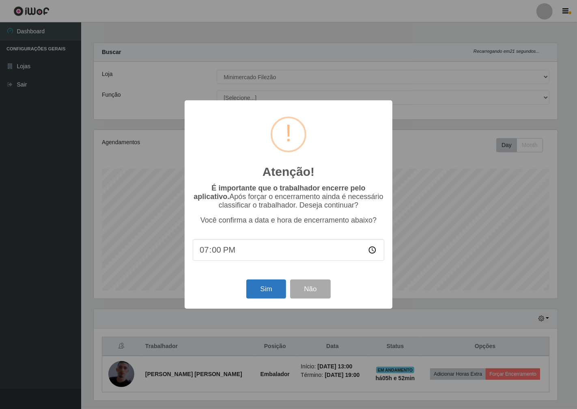 Image resolution: width=577 pixels, height=409 pixels. Describe the element at coordinates (288, 172) in the screenshot. I see `h2: Atenção!` at that location.